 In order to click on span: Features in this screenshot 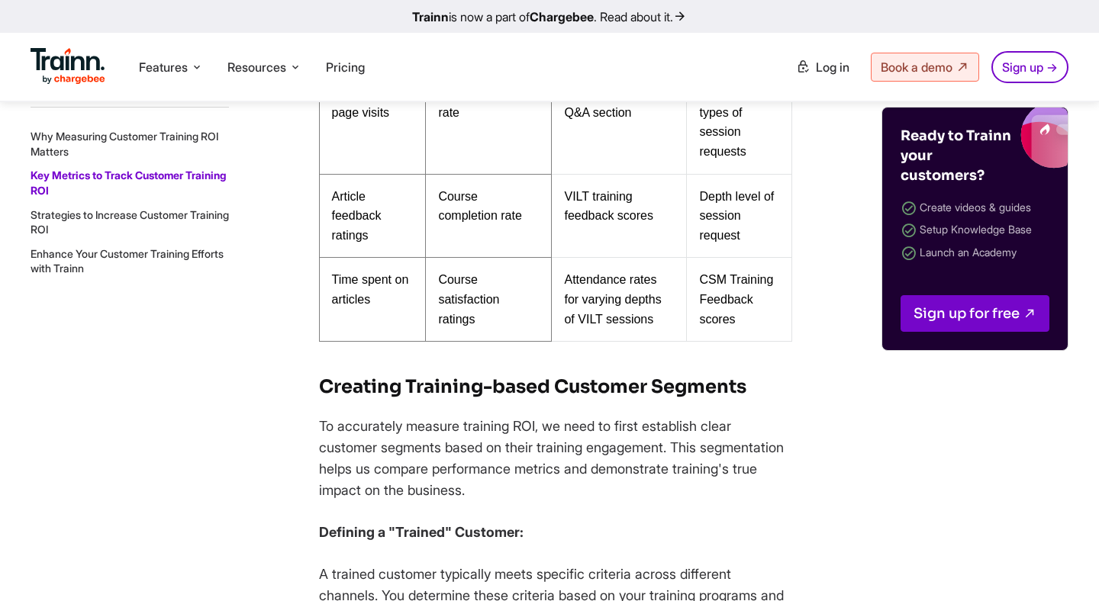, I will do `click(163, 67)`.